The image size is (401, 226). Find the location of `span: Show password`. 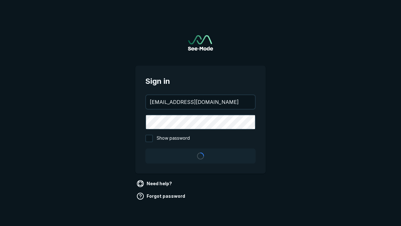

span: Show password is located at coordinates (173, 138).